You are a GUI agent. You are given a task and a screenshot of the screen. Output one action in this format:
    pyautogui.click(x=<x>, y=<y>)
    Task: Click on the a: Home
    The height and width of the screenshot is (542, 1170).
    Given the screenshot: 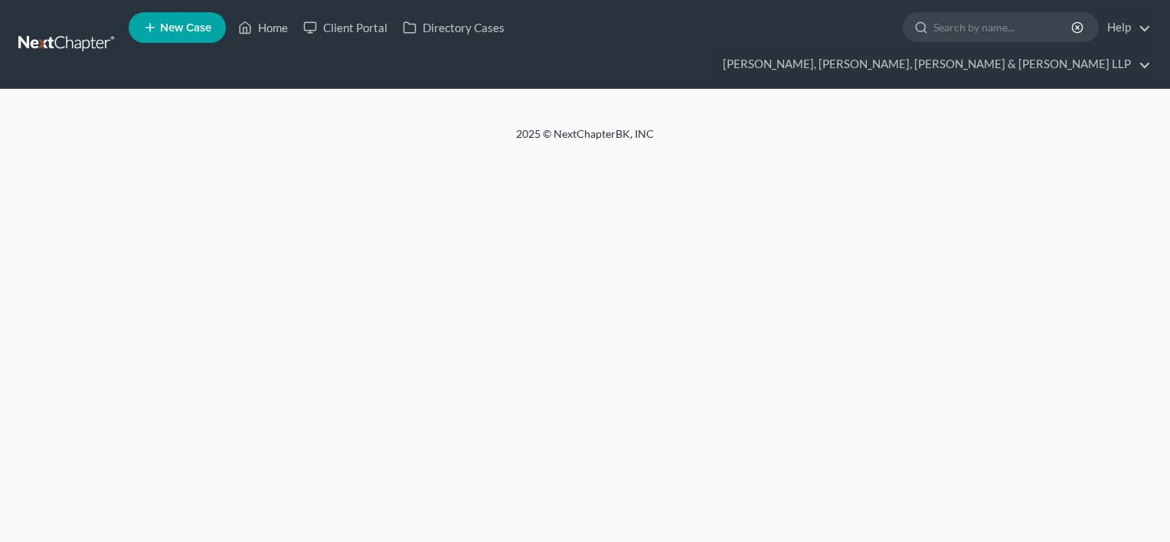 What is the action you would take?
    pyautogui.click(x=263, y=28)
    